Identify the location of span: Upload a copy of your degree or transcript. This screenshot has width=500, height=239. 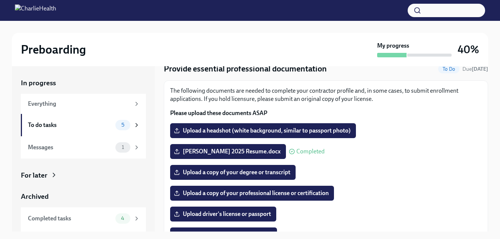
(233, 173).